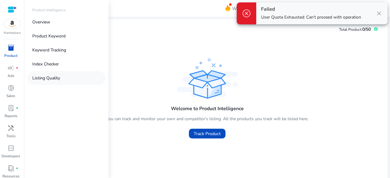 This screenshot has width=390, height=178. Describe the element at coordinates (366, 29) in the screenshot. I see `span: 0/50` at that location.